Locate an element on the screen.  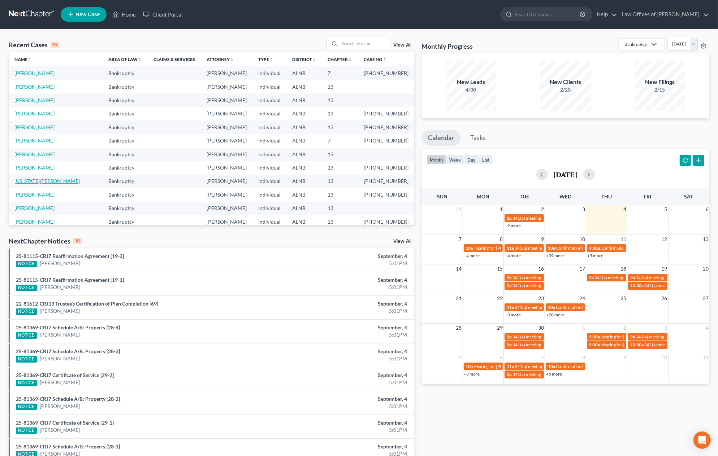
a: +3 more is located at coordinates (472, 374).